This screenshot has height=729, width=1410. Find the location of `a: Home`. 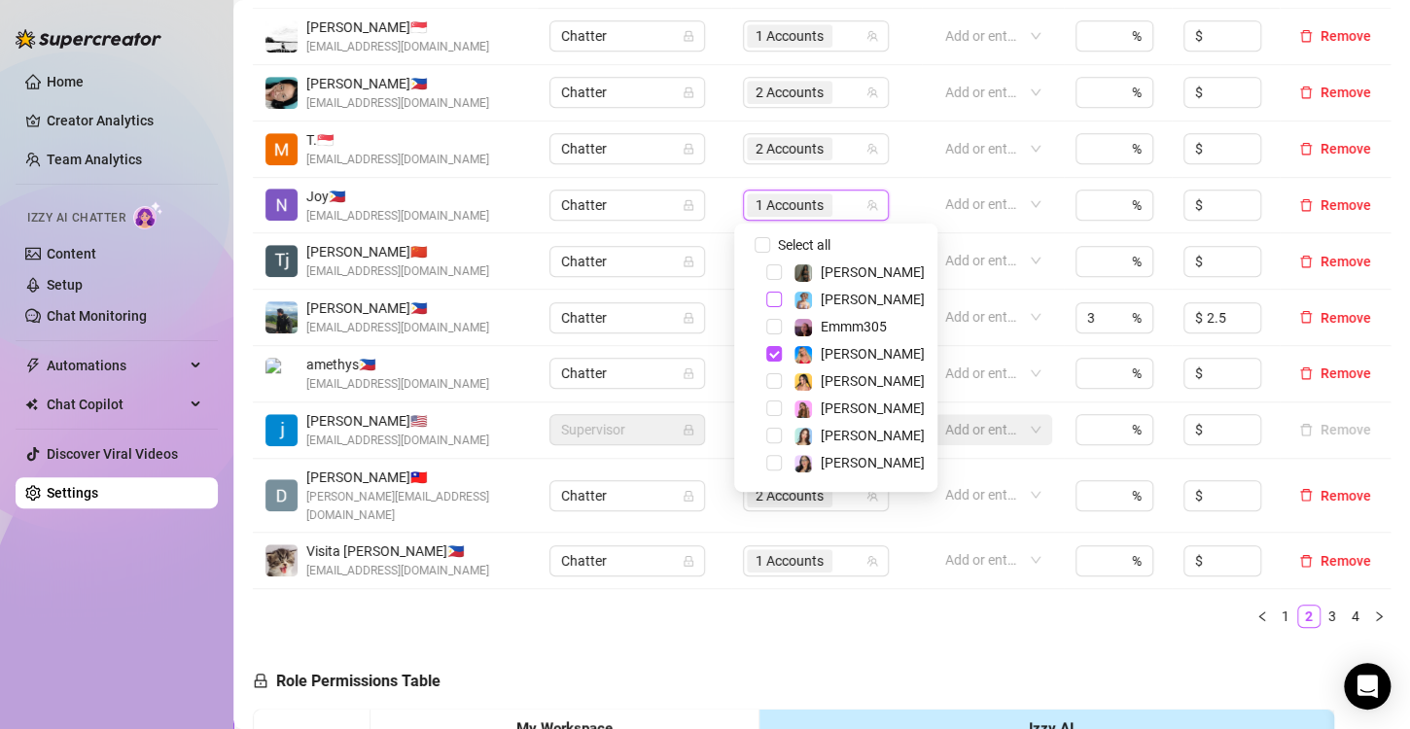

a: Home is located at coordinates (65, 82).